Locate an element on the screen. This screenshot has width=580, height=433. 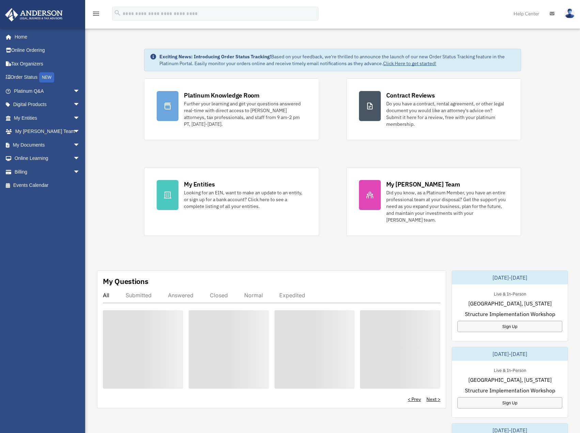
div: My Entities is located at coordinates (199, 184).